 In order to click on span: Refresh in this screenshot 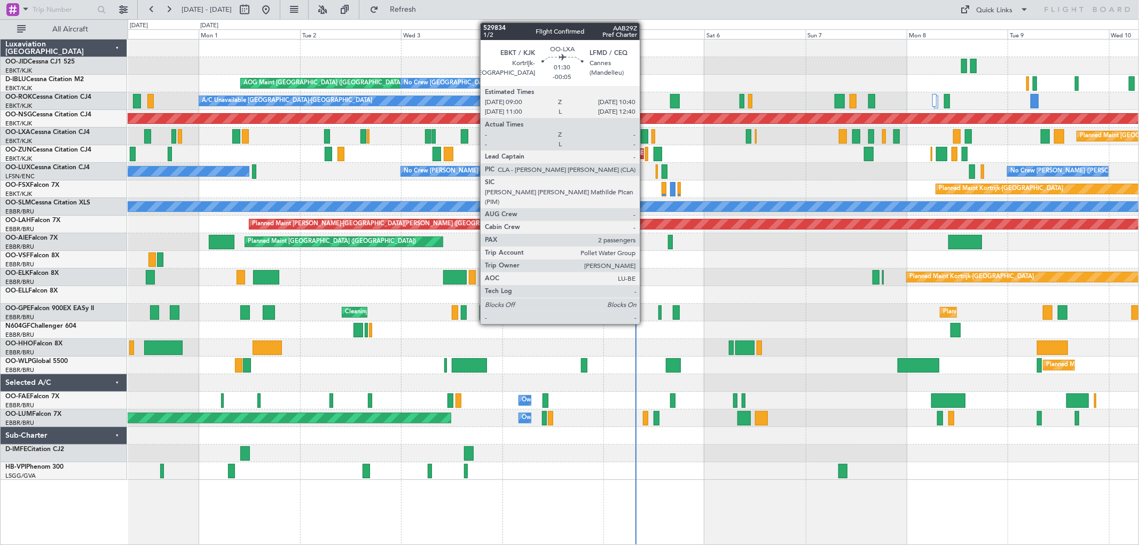, I will do `click(403, 10)`.